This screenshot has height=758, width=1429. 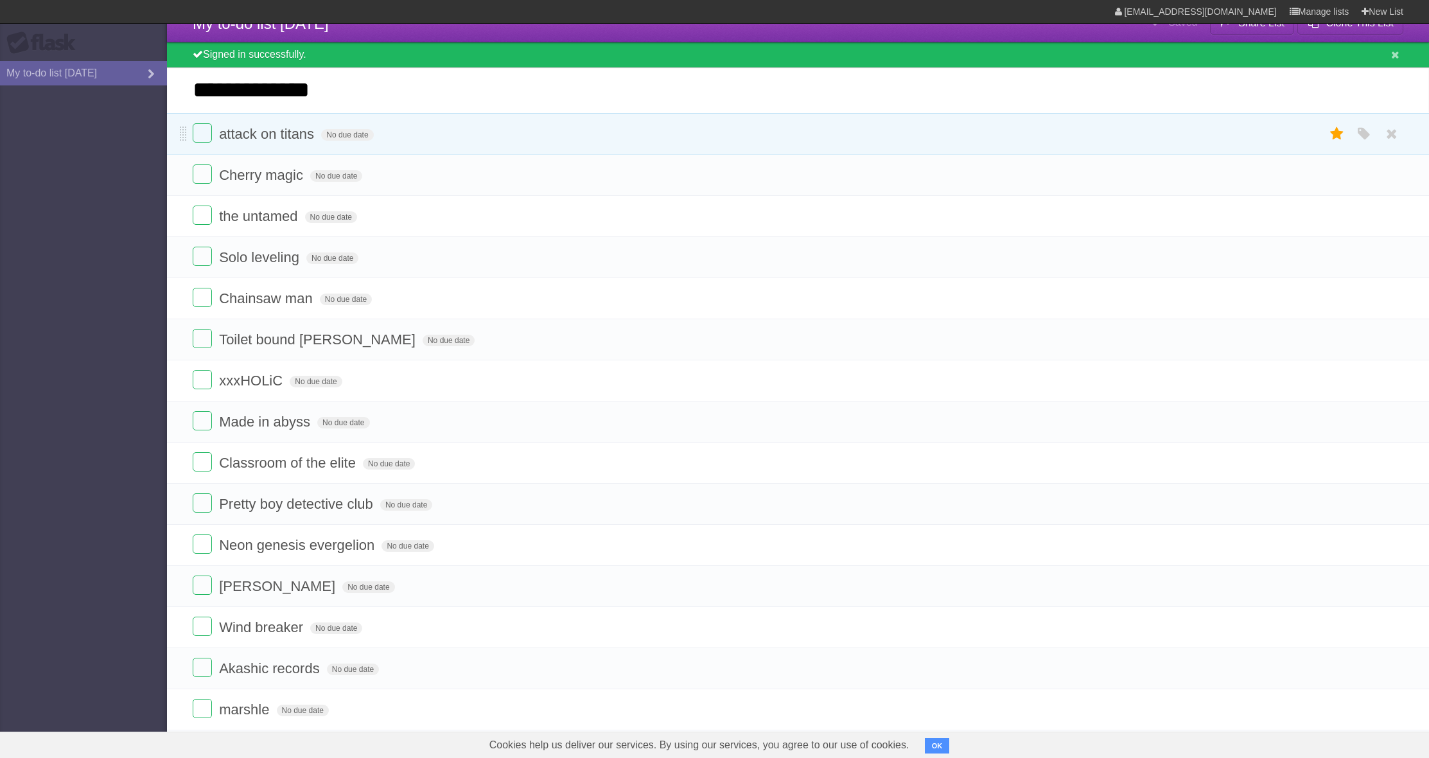 I want to click on span: Classroom of the elite, so click(x=289, y=463).